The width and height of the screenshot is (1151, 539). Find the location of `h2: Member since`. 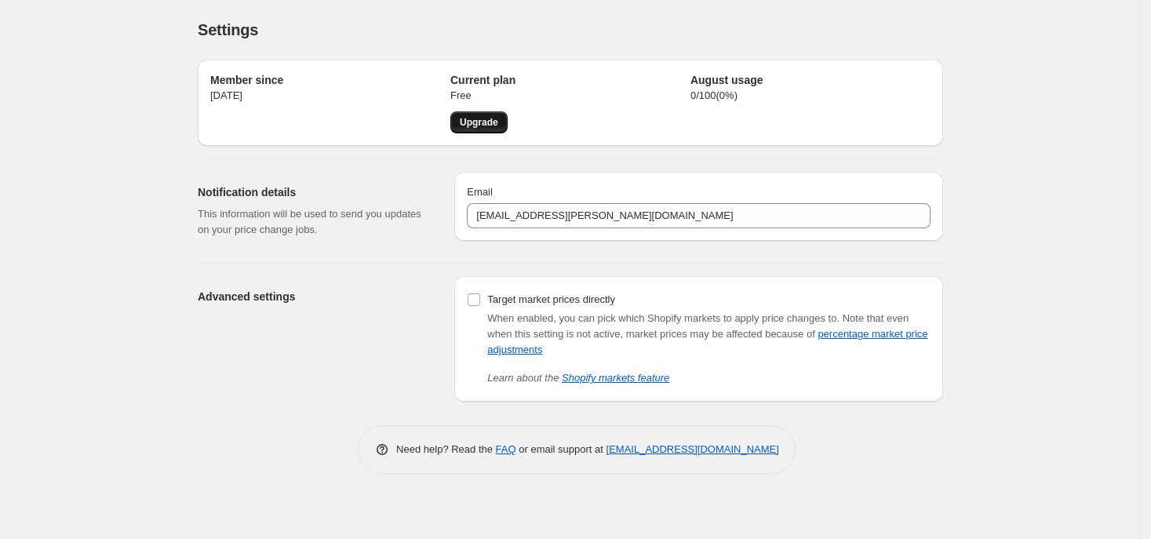

h2: Member since is located at coordinates (330, 80).